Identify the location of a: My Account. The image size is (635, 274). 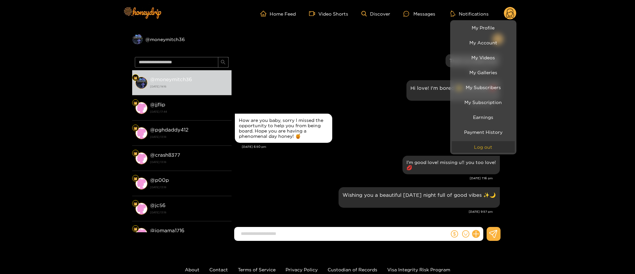
(483, 42).